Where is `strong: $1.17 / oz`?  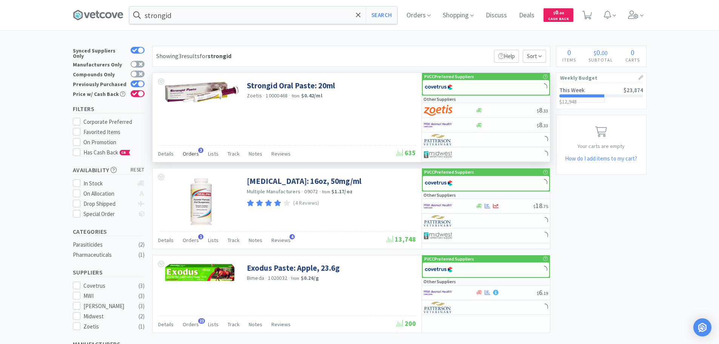 strong: $1.17 / oz is located at coordinates (342, 191).